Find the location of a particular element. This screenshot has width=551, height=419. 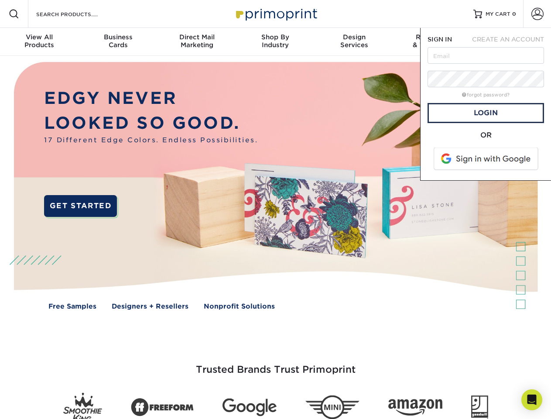

a: Designers + Resellers is located at coordinates (150, 306).